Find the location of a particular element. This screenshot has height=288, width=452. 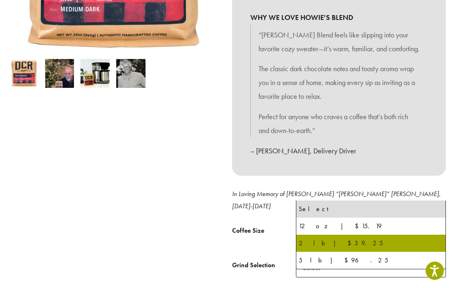

img: Howie's Blend is located at coordinates (24, 74).